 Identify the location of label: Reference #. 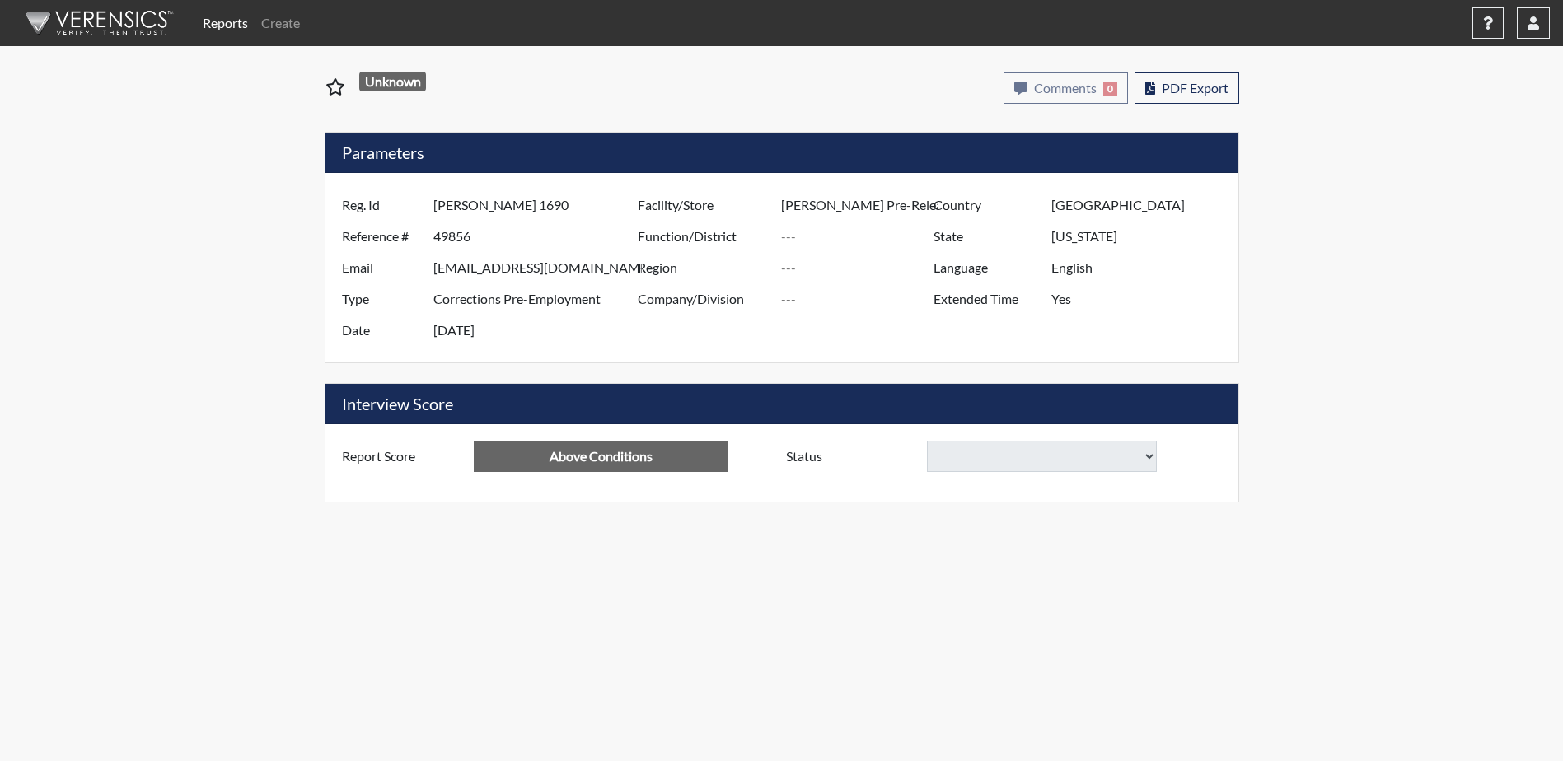
(381, 236).